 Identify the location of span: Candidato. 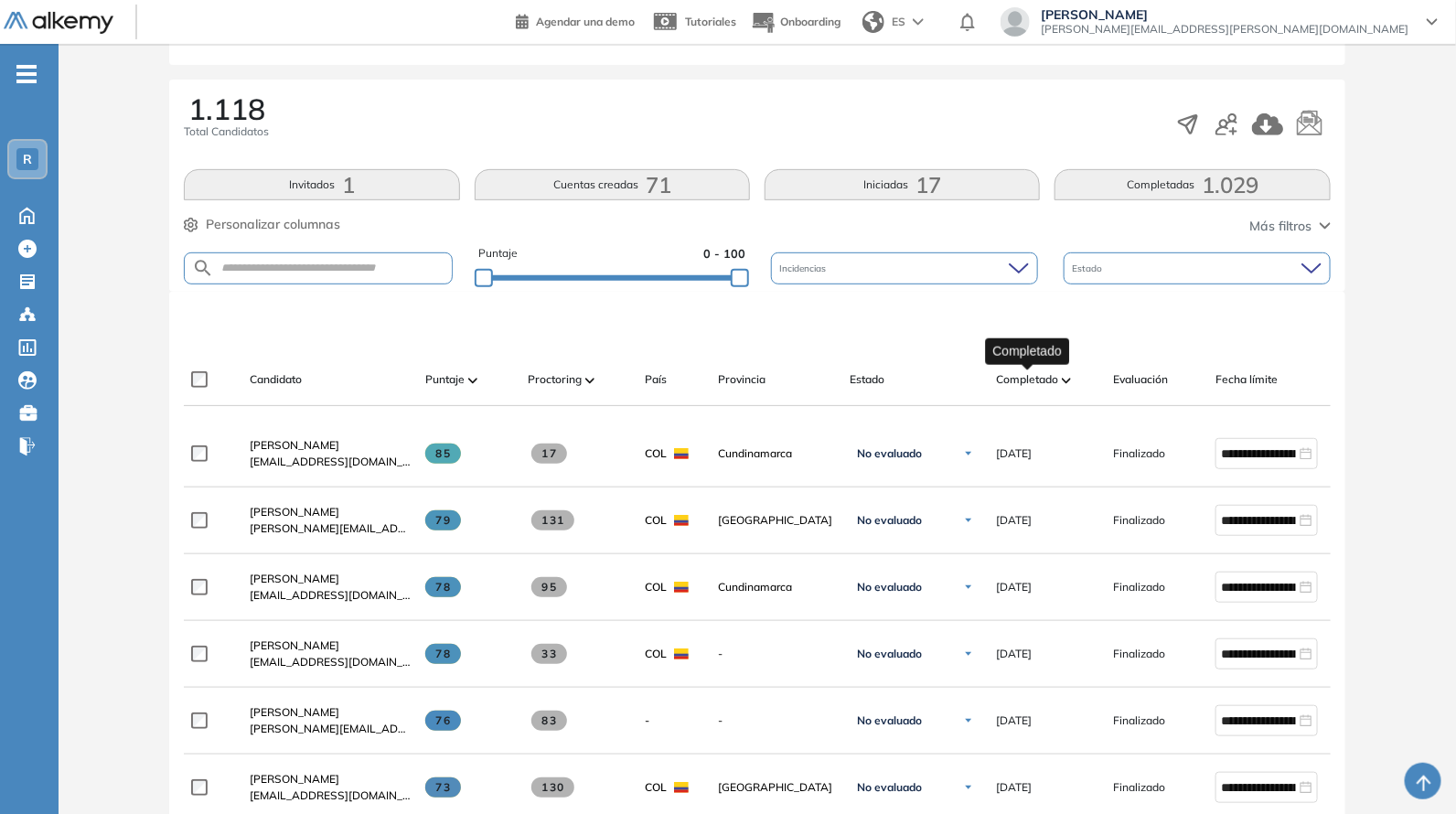
(276, 380).